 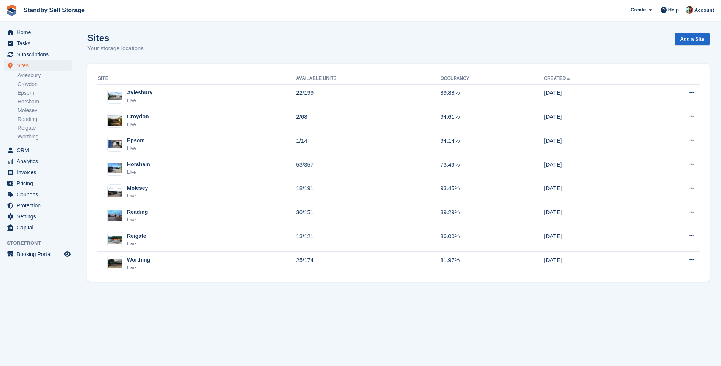 I want to click on img: Image of Epsom site, so click(x=115, y=144).